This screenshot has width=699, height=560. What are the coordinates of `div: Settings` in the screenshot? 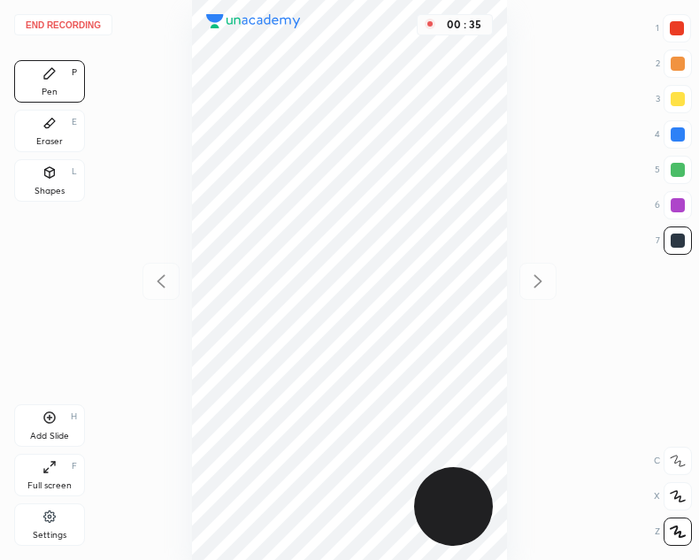 It's located at (50, 536).